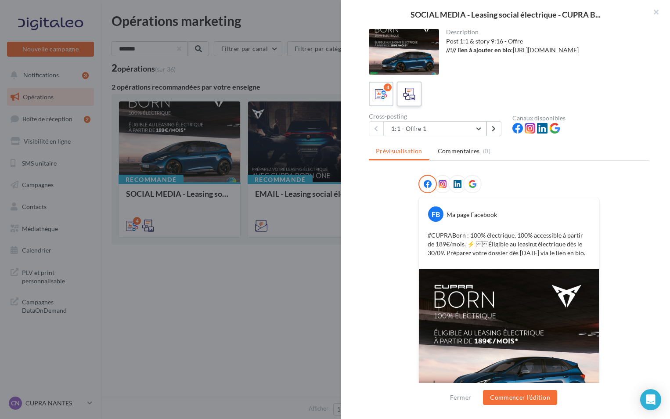 Image resolution: width=670 pixels, height=419 pixels. What do you see at coordinates (650, 399) in the screenshot?
I see `div: Open Intercom Messenger` at bounding box center [650, 399].